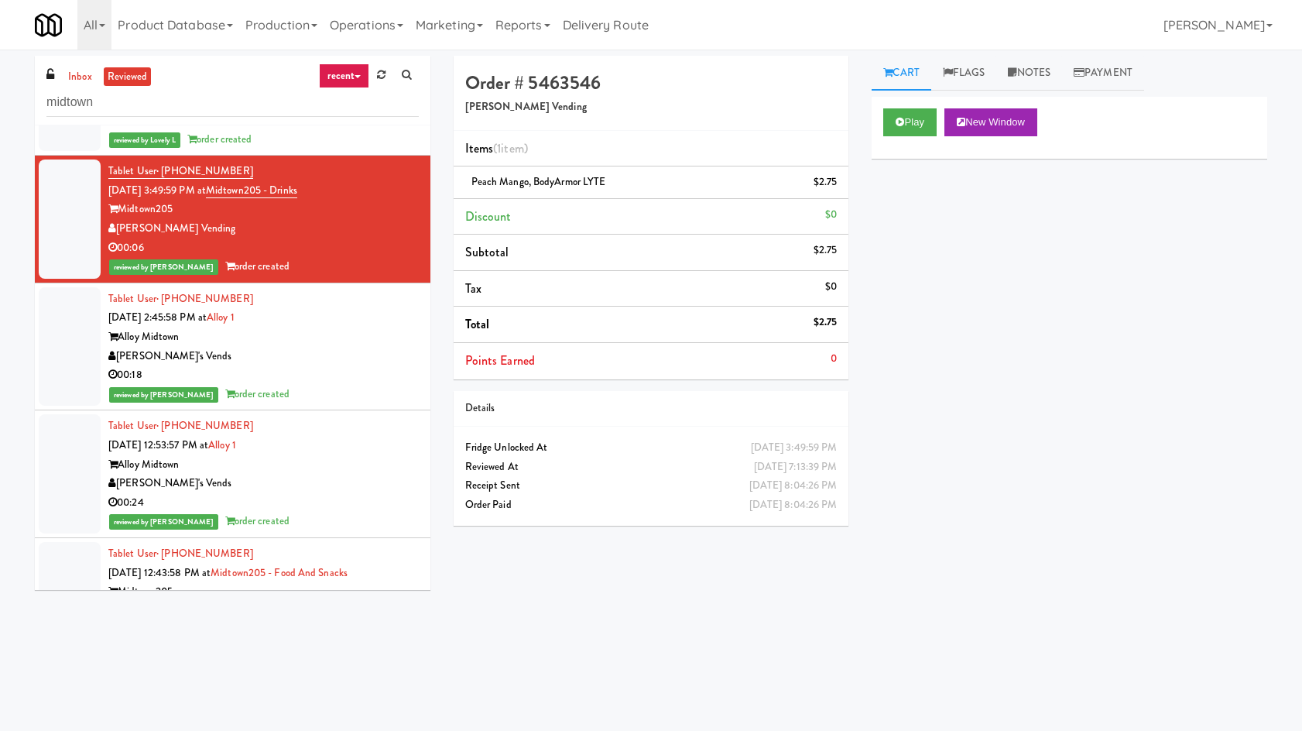 The image size is (1302, 731). What do you see at coordinates (651, 485) in the screenshot?
I see `div: Receipt Sent` at bounding box center [651, 485].